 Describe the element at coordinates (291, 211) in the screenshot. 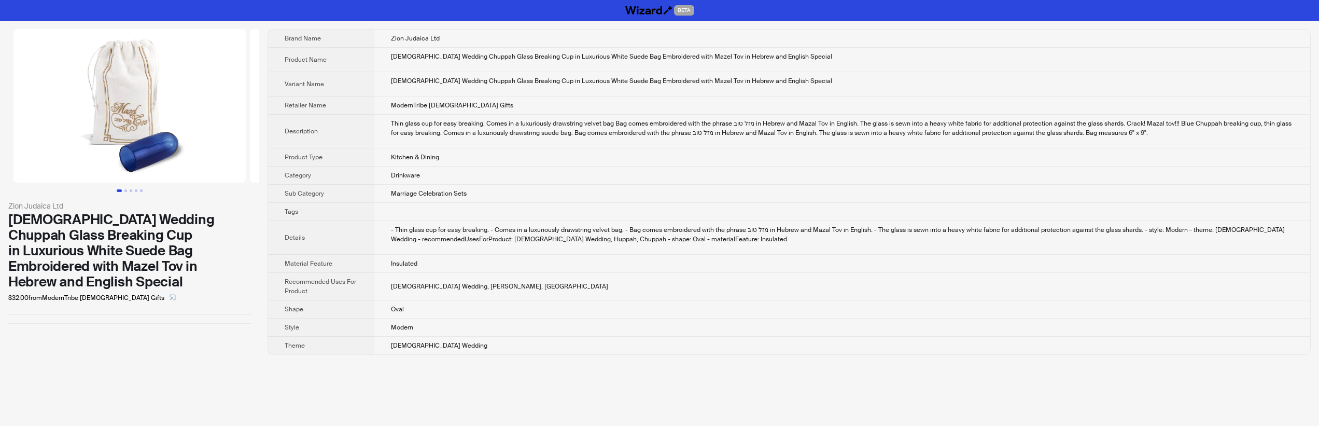

I see `span: Tags` at that location.